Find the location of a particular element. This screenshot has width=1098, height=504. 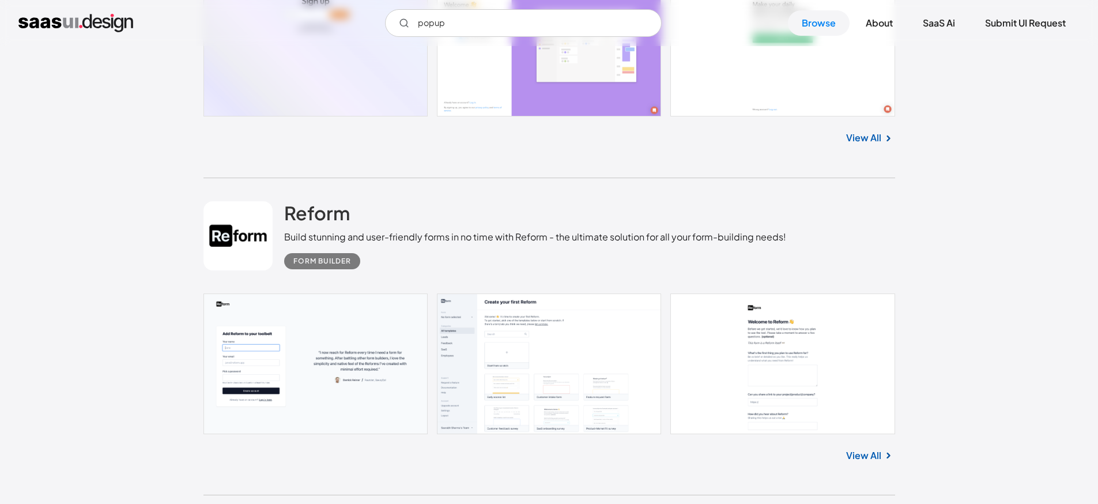

a: home is located at coordinates (76, 23).